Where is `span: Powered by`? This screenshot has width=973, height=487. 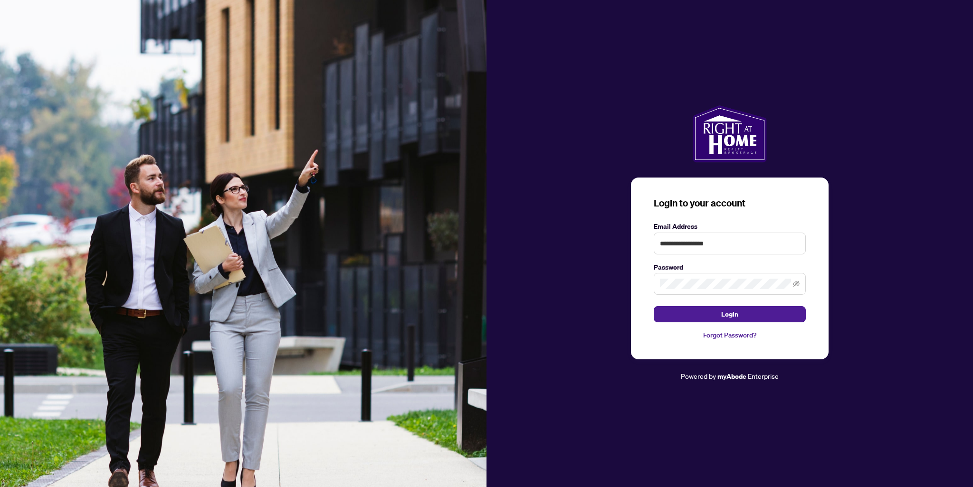
span: Powered by is located at coordinates (698, 376).